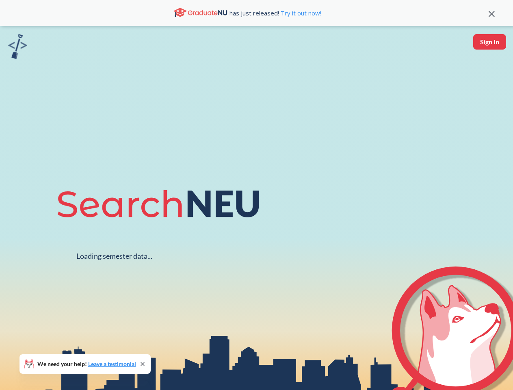 This screenshot has width=513, height=390. I want to click on span: has just released!, so click(276, 13).